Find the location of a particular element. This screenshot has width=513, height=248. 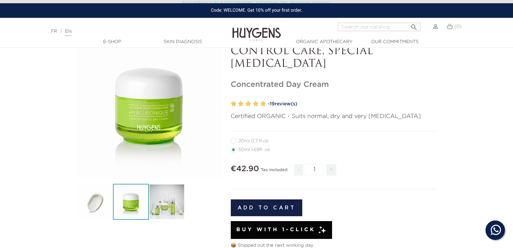

span: €42.90 is located at coordinates (245, 169).